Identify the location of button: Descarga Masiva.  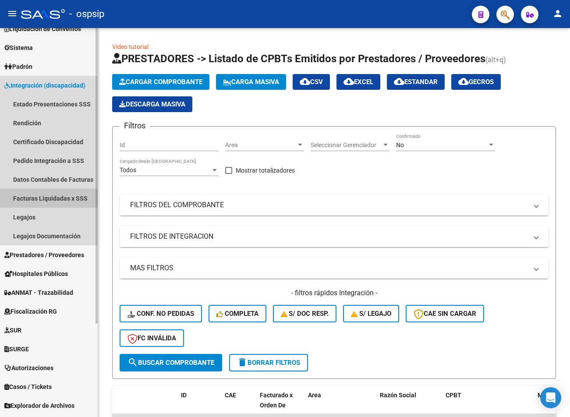
(152, 104).